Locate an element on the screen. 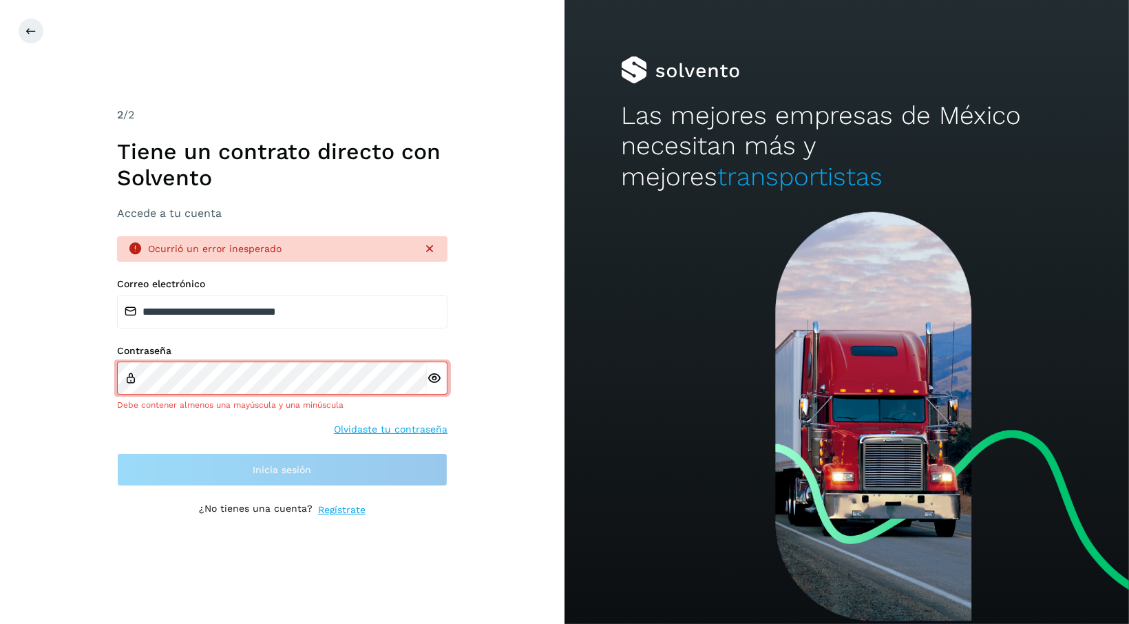 This screenshot has height=624, width=1129. h2: Las mejores empresas de México necesitan más y mejores is located at coordinates (847, 146).